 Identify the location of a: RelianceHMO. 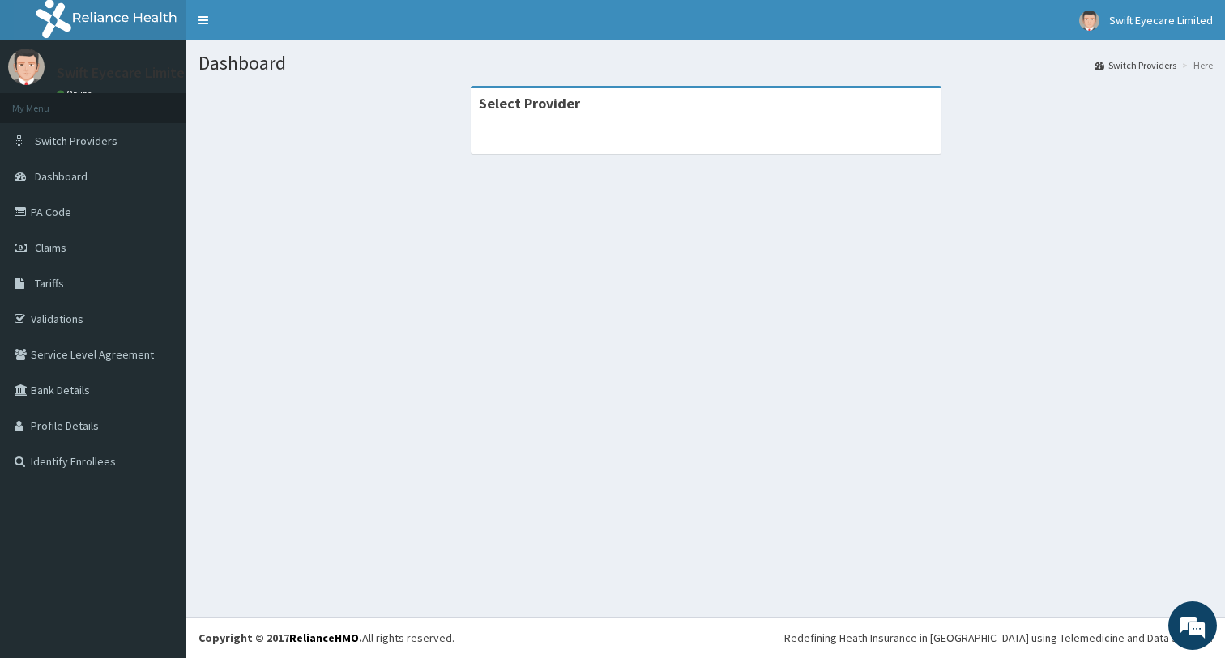
(324, 638).